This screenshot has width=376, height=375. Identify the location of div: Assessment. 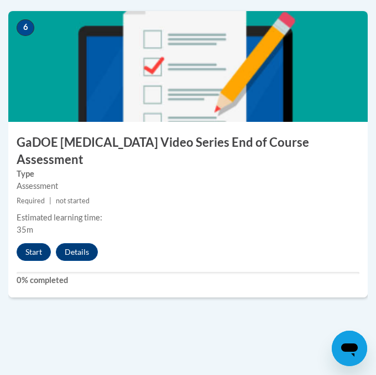
(188, 186).